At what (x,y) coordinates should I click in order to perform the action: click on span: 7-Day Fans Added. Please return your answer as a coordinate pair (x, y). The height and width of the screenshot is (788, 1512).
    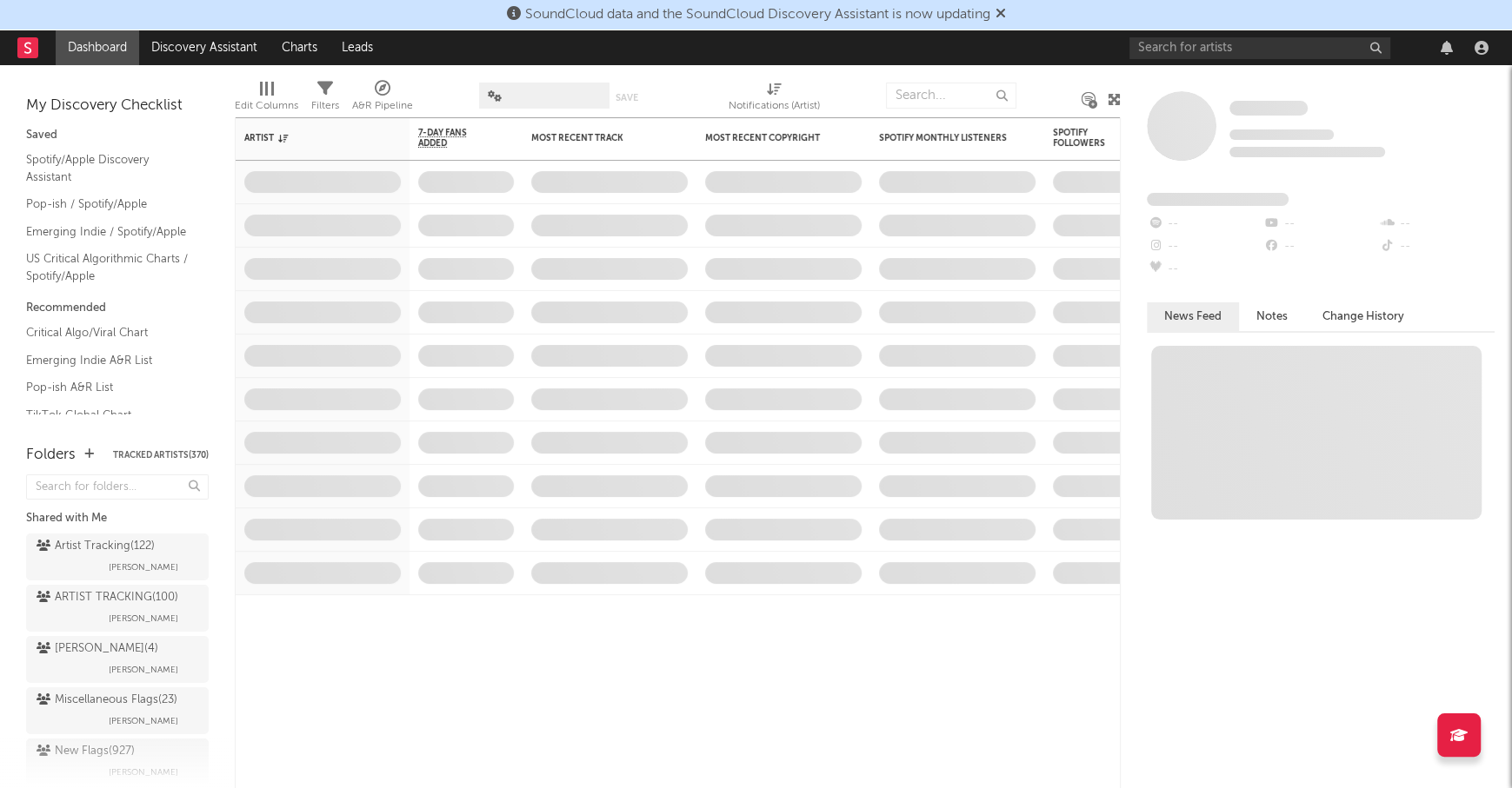
    Looking at the image, I should click on (453, 138).